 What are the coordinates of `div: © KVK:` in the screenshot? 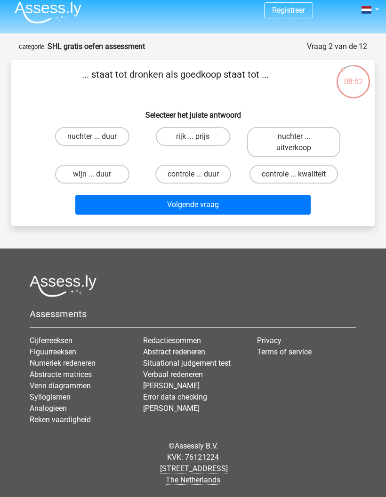 It's located at (193, 463).